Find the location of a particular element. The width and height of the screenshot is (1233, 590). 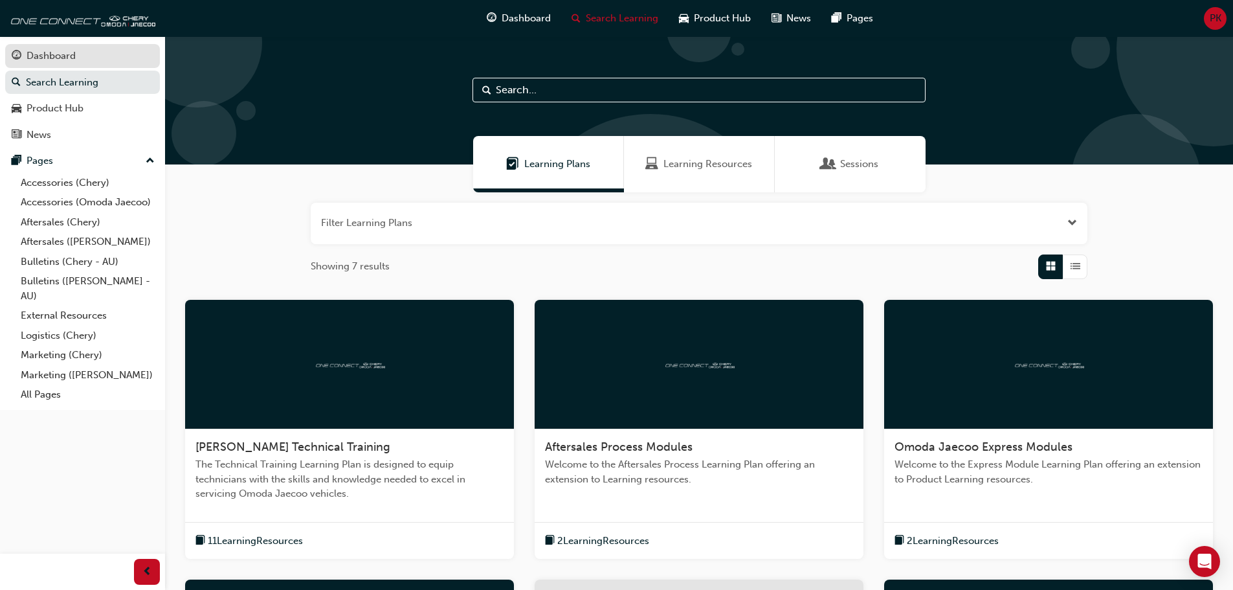

button: Pages is located at coordinates (82, 161).